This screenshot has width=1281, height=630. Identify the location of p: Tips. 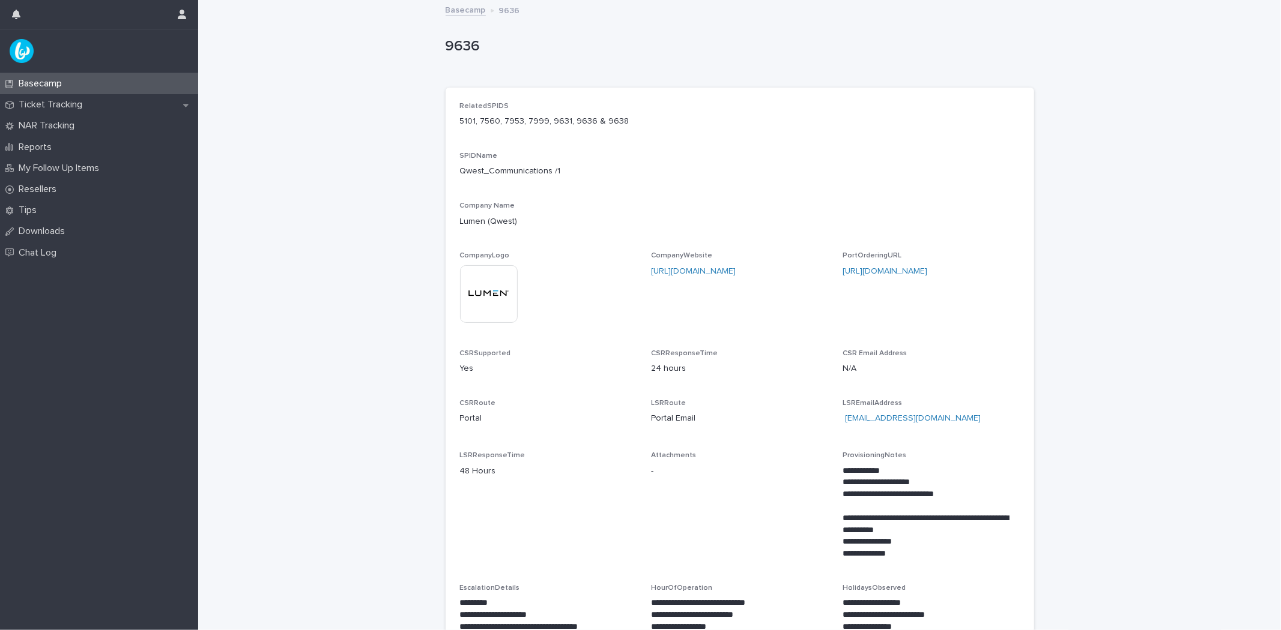
(30, 210).